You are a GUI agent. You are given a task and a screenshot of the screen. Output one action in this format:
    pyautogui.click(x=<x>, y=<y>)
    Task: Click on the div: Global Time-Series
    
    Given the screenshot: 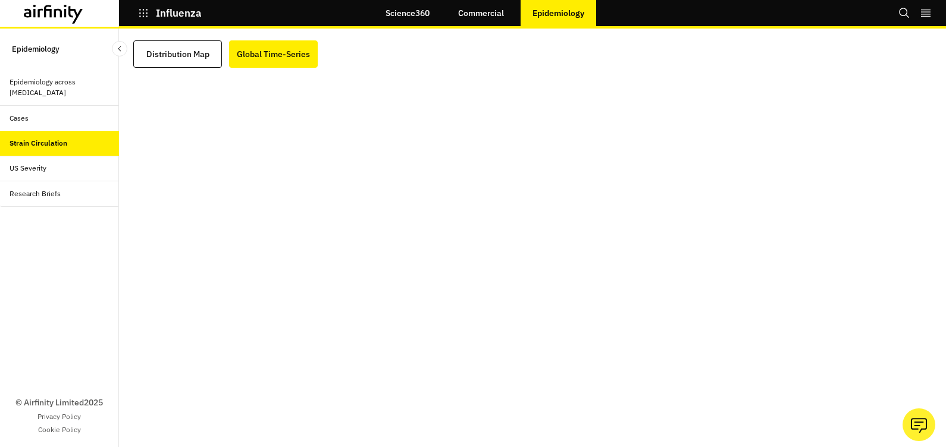 What is the action you would take?
    pyautogui.click(x=273, y=54)
    